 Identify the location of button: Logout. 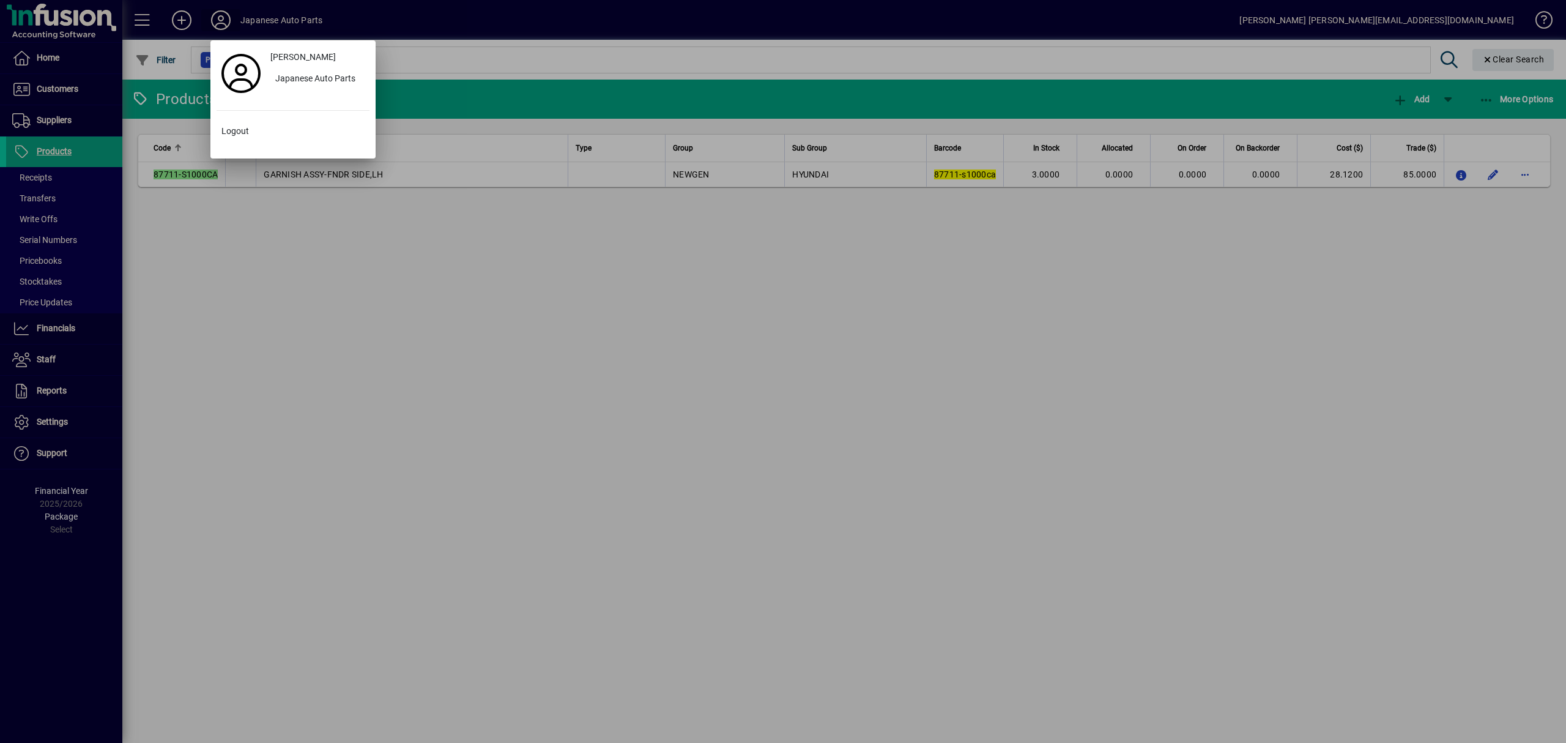
(293, 132).